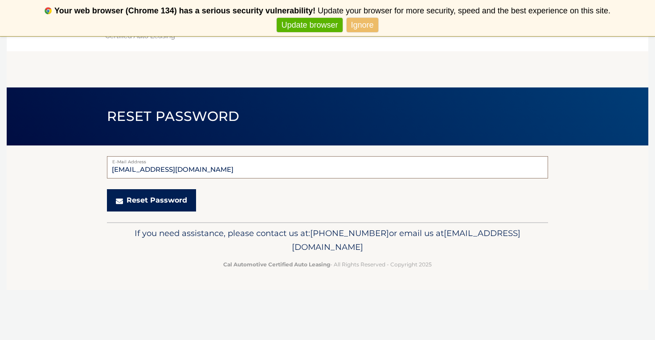 This screenshot has height=340, width=655. What do you see at coordinates (277, 264) in the screenshot?
I see `strong: Cal Automotive Certified Auto Leasing` at bounding box center [277, 264].